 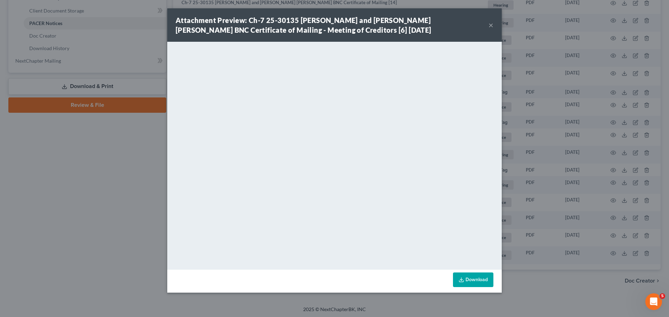 What do you see at coordinates (473, 280) in the screenshot?
I see `a: Download` at bounding box center [473, 280].